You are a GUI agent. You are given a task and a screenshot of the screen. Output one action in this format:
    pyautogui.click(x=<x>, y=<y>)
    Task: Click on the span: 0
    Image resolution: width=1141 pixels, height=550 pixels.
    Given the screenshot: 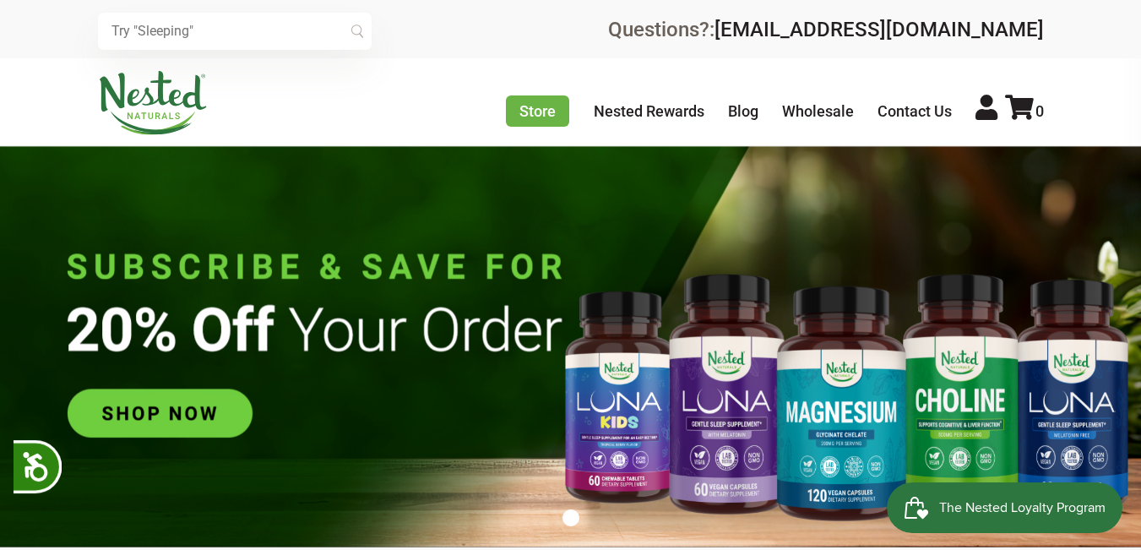 What is the action you would take?
    pyautogui.click(x=1039, y=111)
    